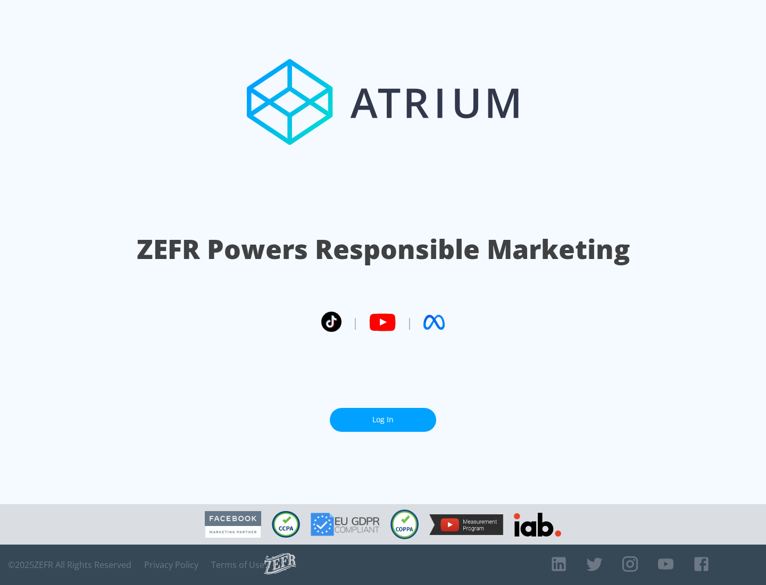 Image resolution: width=766 pixels, height=585 pixels. What do you see at coordinates (345, 524) in the screenshot?
I see `img: GDPR Compliant` at bounding box center [345, 524].